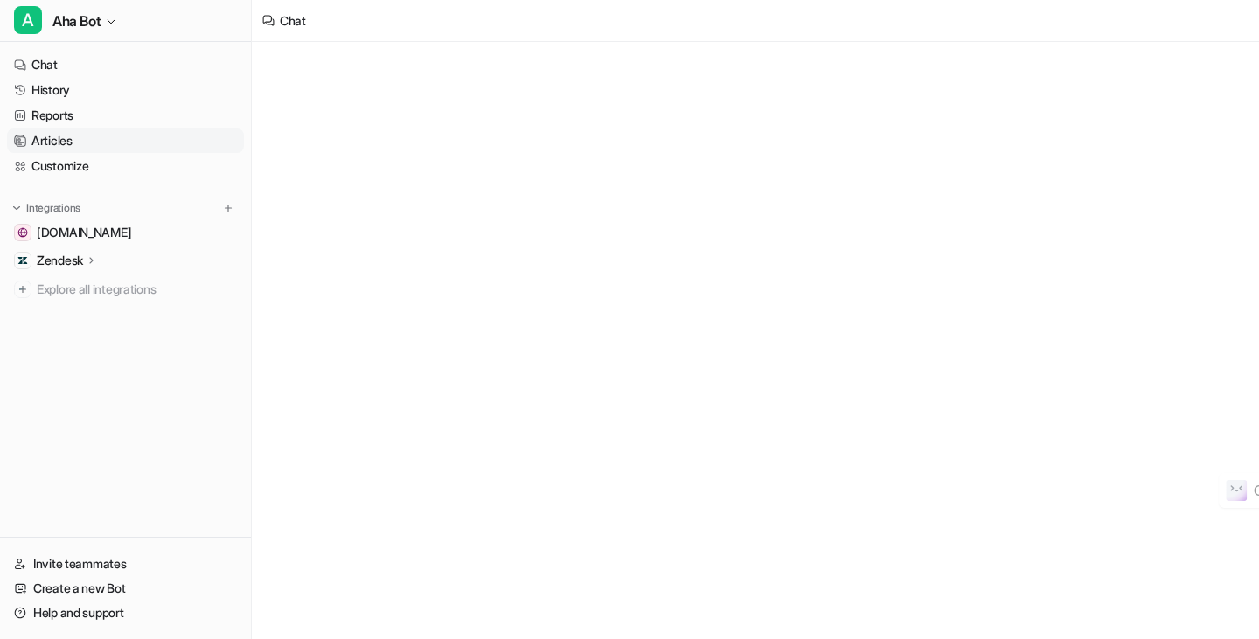 This screenshot has width=1259, height=639. Describe the element at coordinates (28, 20) in the screenshot. I see `span: A` at that location.